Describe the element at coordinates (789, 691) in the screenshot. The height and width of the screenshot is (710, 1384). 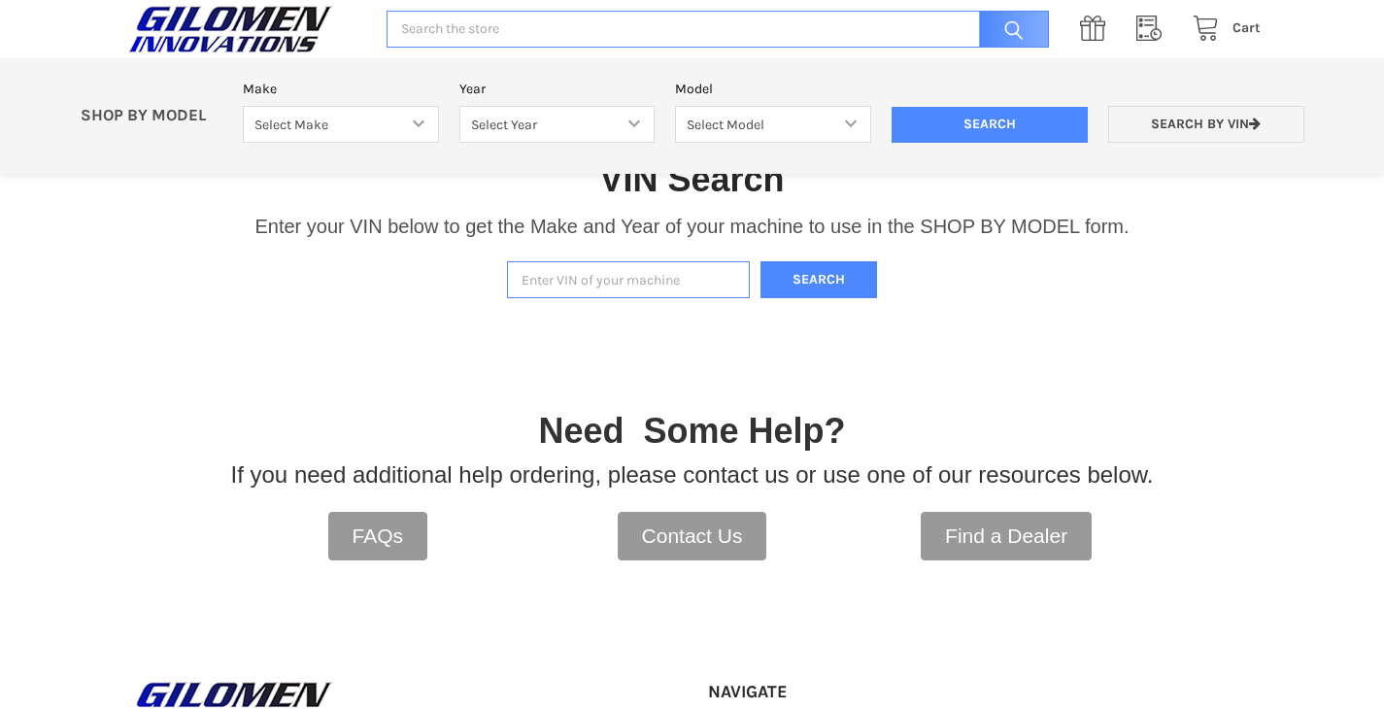
I see `h5: Navigate` at that location.